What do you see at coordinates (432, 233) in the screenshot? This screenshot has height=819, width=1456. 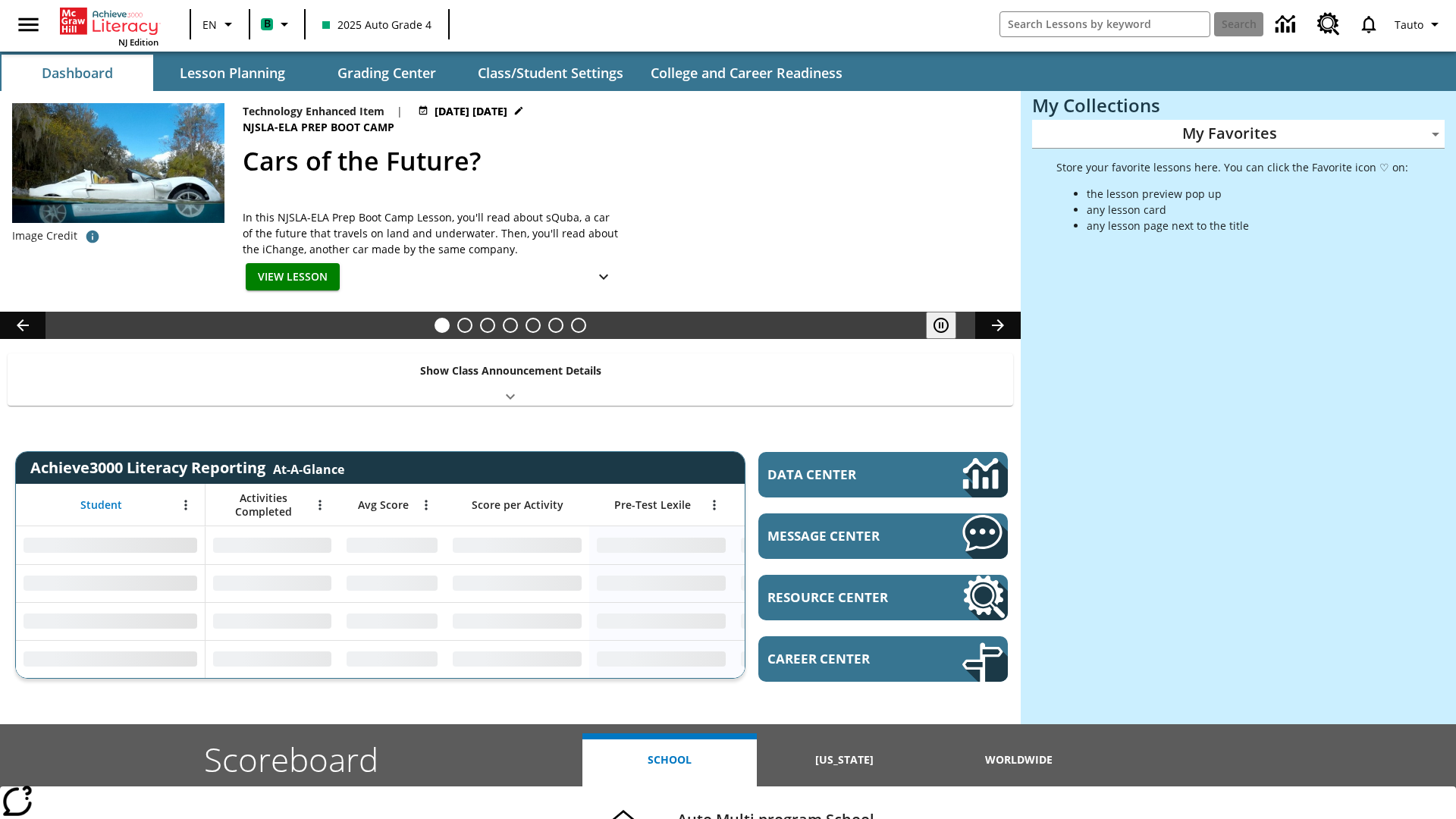 I see `div: In this NJSLA-ELA Prep Boot Camp Lesson, you'll read about sQuba, a car of the future that travel...` at bounding box center [432, 233].